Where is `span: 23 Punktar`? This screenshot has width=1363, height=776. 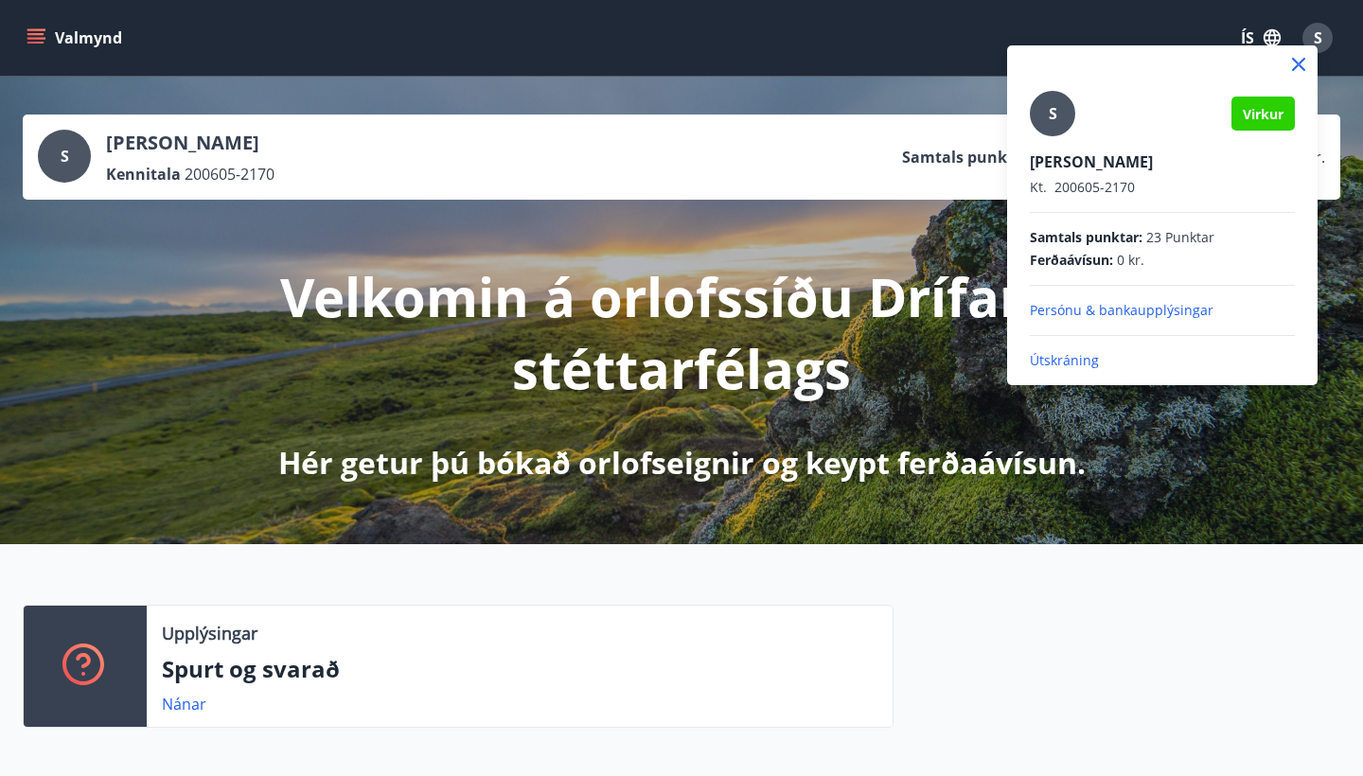 span: 23 Punktar is located at coordinates (1180, 238).